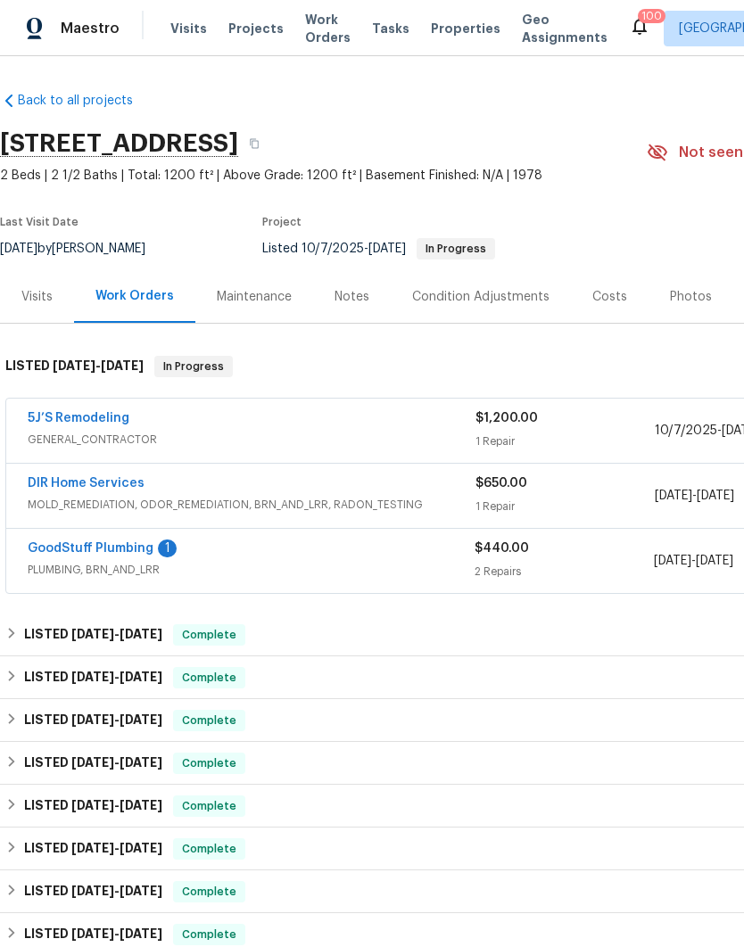  What do you see at coordinates (90, 29) in the screenshot?
I see `span: Maestro` at bounding box center [90, 29].